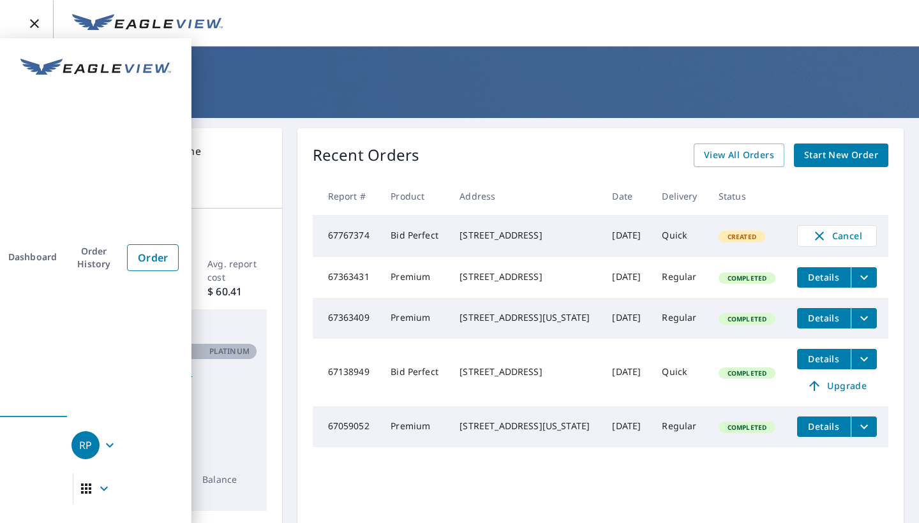 The width and height of the screenshot is (919, 523). I want to click on button: detailsBtn-67363409, so click(824, 318).